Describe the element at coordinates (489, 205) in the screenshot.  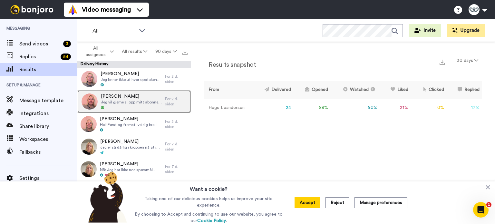
I see `span: 1` at that location.